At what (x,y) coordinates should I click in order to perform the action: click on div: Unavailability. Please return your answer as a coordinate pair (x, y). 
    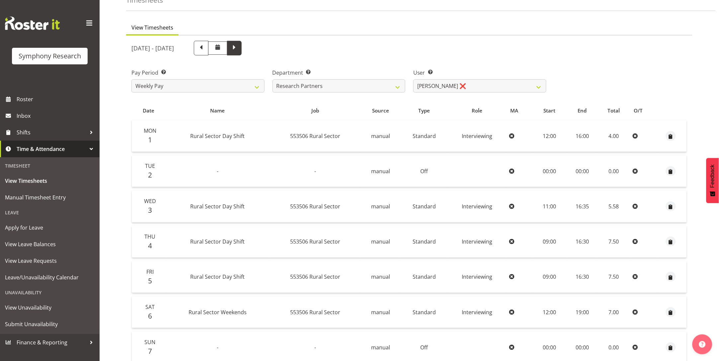
    Looking at the image, I should click on (50, 292).